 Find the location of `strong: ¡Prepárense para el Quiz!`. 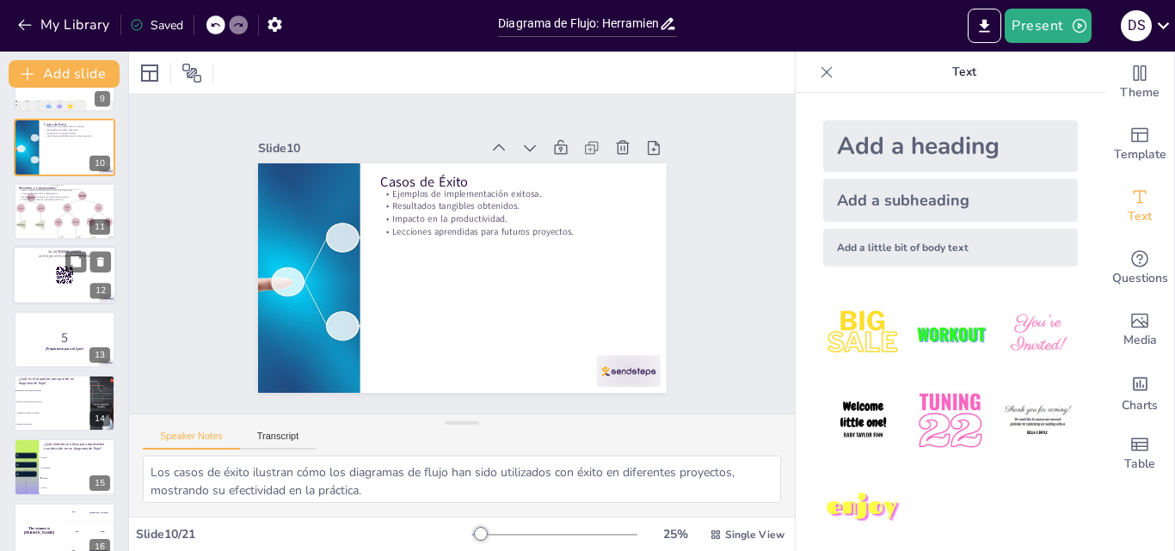

strong: ¡Prepárense para el Quiz! is located at coordinates (65, 348).